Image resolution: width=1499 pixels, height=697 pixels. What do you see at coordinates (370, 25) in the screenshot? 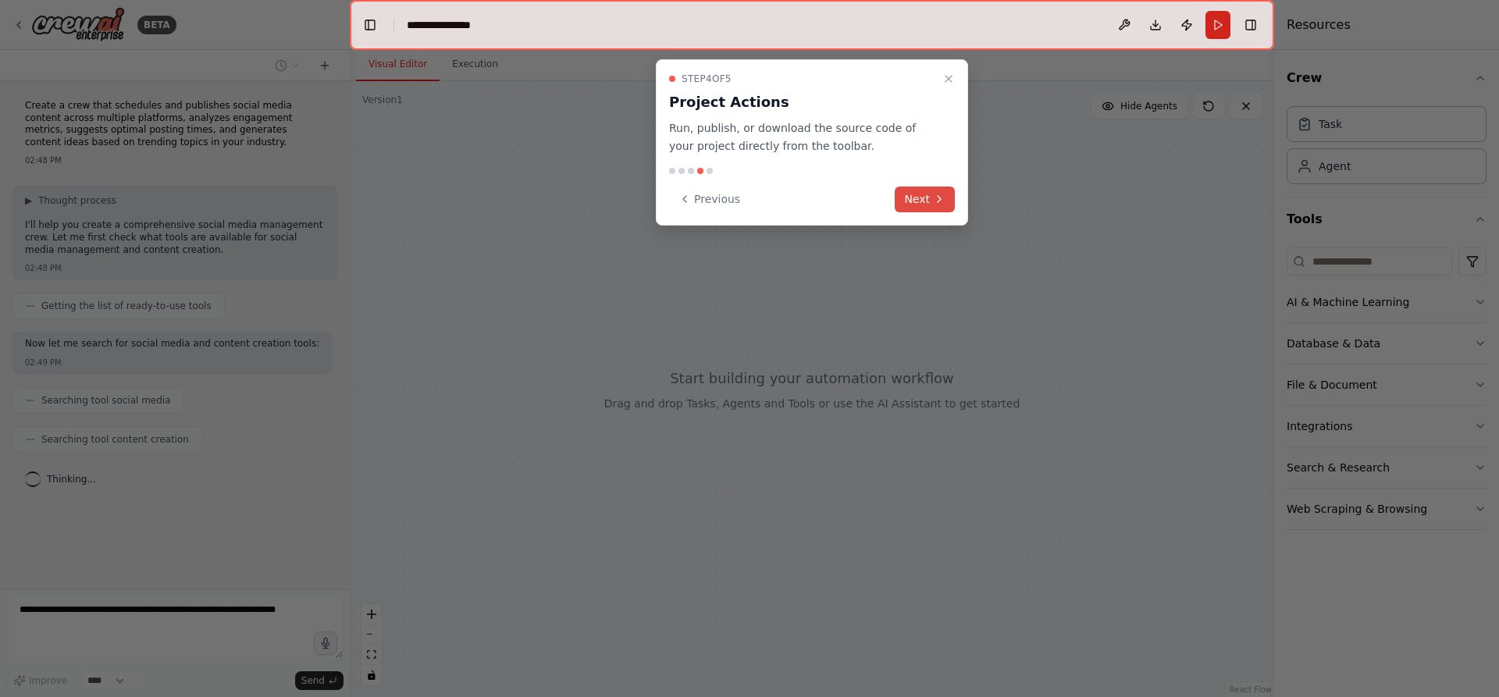
I see `button: Hide left sidebar` at bounding box center [370, 25].